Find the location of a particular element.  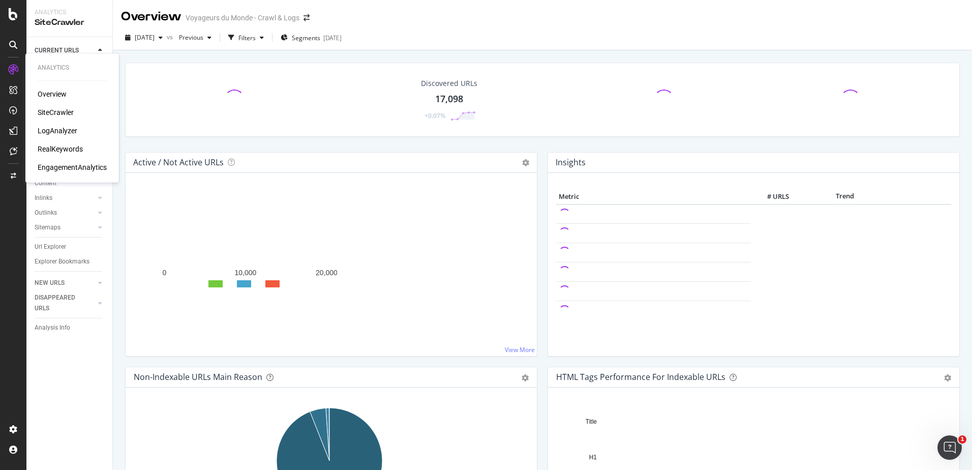

text: 20,000 is located at coordinates (326, 273).